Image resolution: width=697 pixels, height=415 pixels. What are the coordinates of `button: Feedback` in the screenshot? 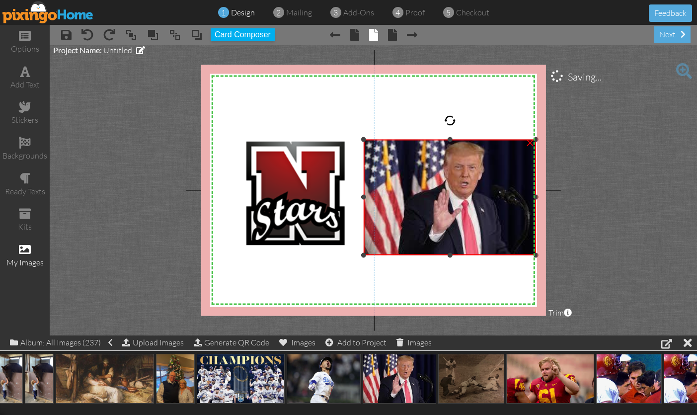 It's located at (671, 13).